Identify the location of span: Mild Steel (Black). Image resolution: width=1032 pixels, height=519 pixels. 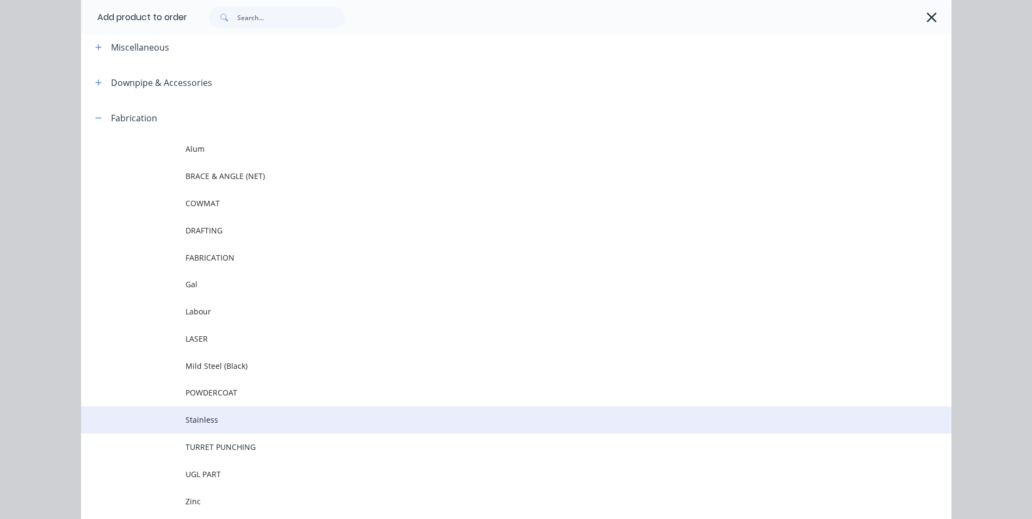
(492, 366).